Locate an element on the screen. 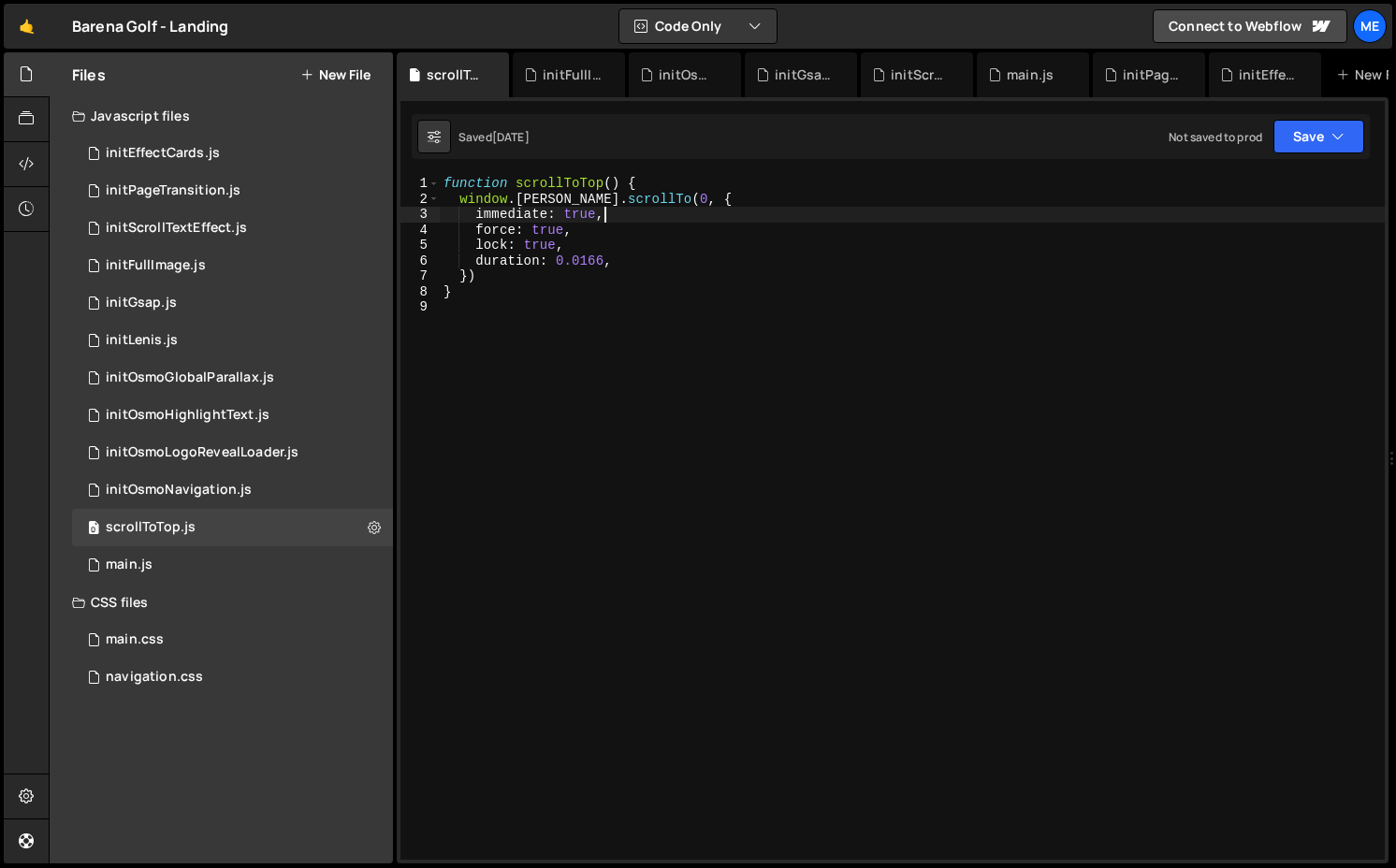 The width and height of the screenshot is (1396, 868). div: Javascript files is located at coordinates (220, 116).